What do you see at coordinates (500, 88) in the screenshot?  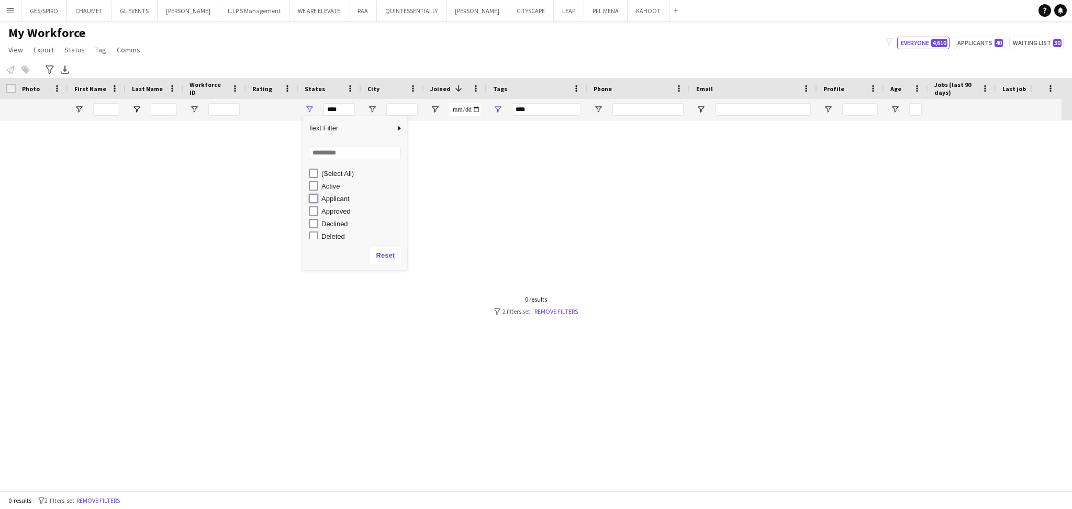 I see `span: Tags` at bounding box center [500, 88].